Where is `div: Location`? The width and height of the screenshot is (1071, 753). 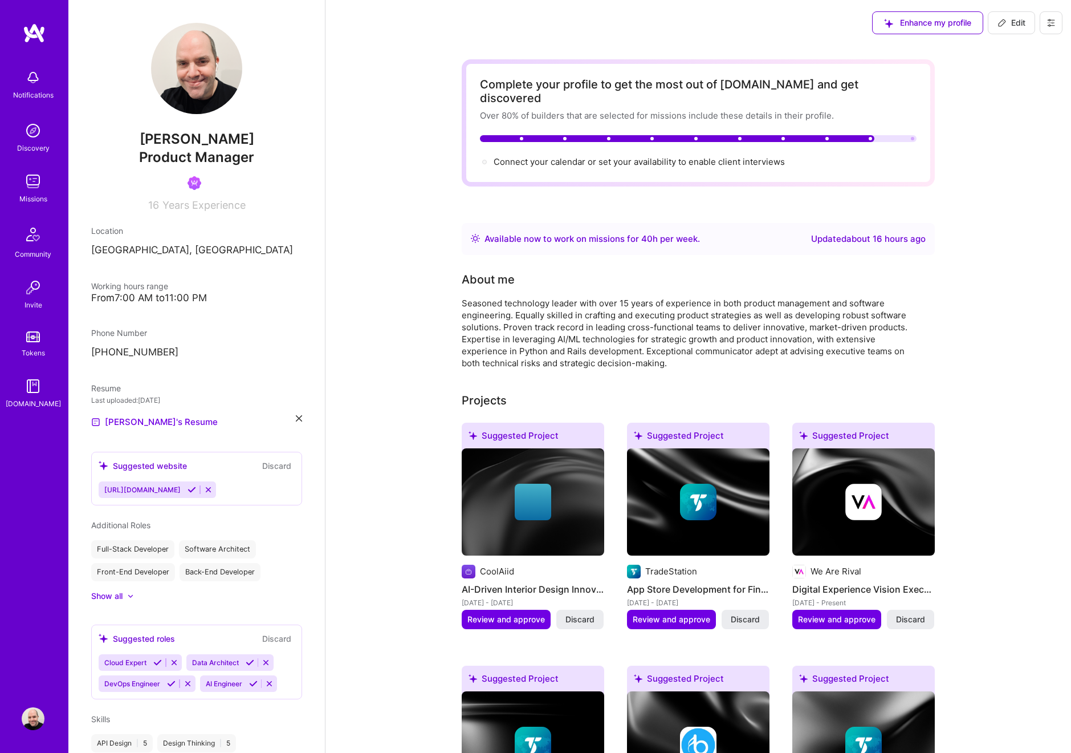
div: Location is located at coordinates (197, 230).